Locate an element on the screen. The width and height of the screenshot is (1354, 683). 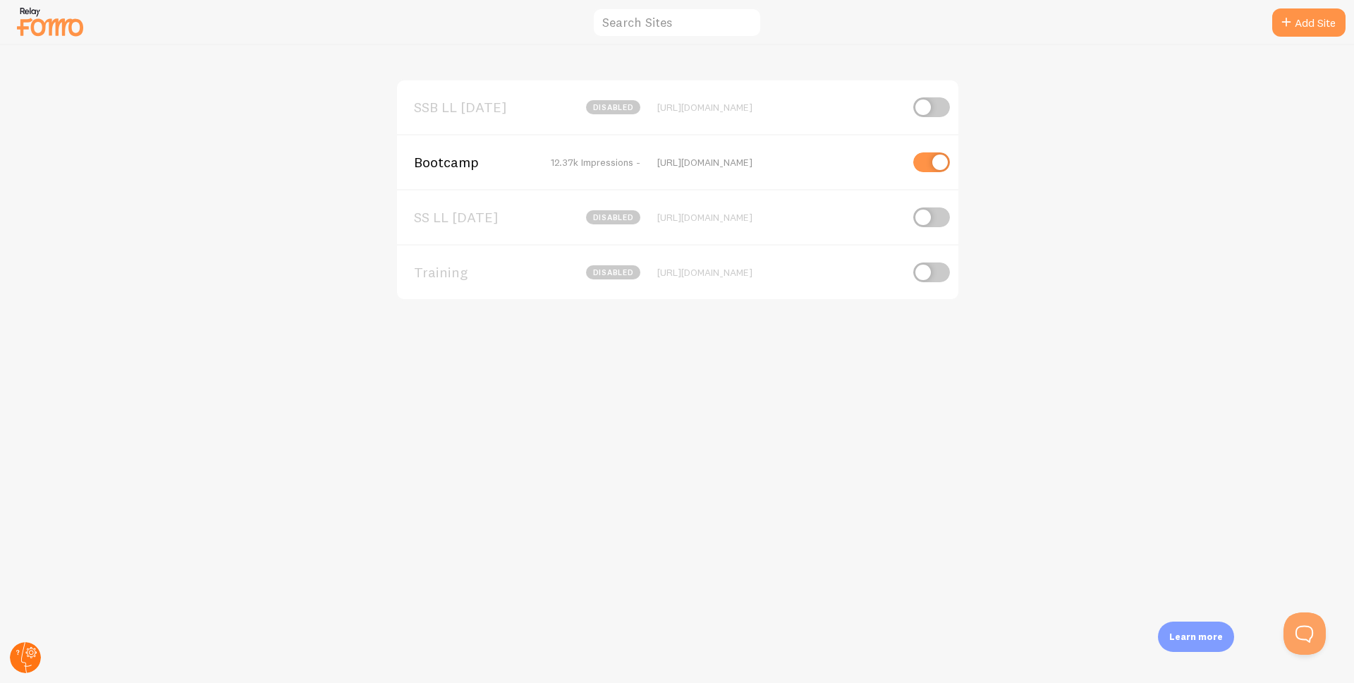
img: fomo-relay-logo-orange.svg is located at coordinates (50, 21).